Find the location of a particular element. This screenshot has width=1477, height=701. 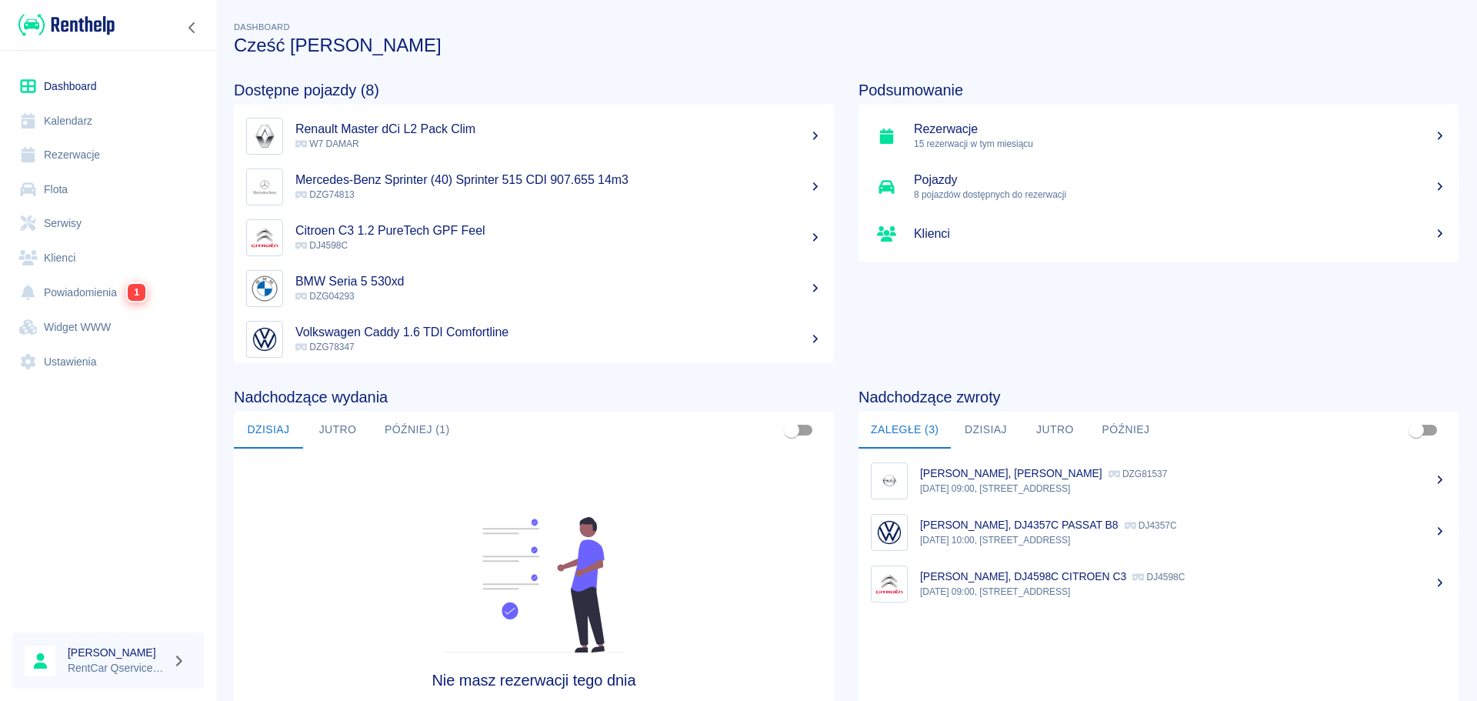

a: Rezerwacje is located at coordinates (108, 155).